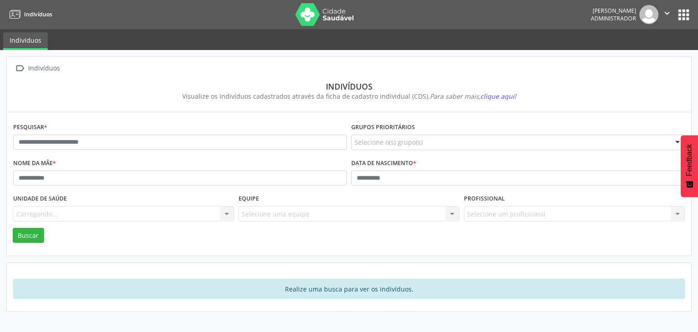 The width and height of the screenshot is (698, 332). Describe the element at coordinates (473, 96) in the screenshot. I see `i: Para saber mais,` at that location.